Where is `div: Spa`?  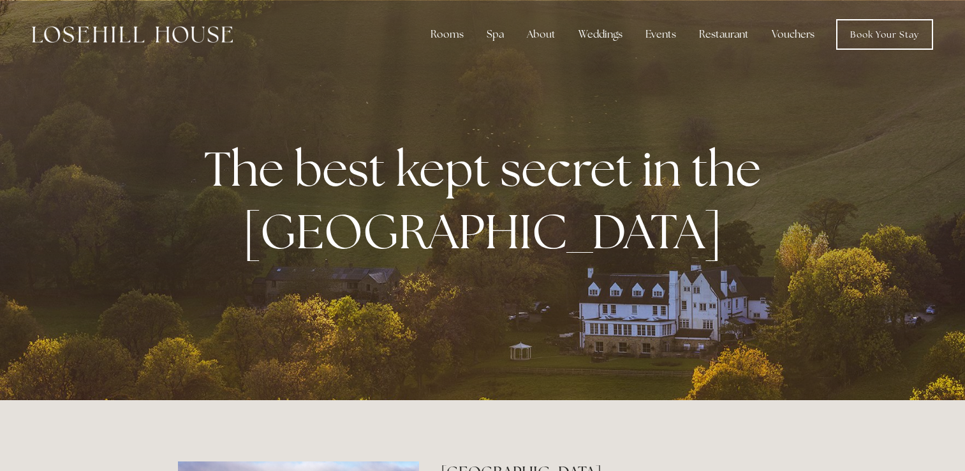 div: Spa is located at coordinates (495, 34).